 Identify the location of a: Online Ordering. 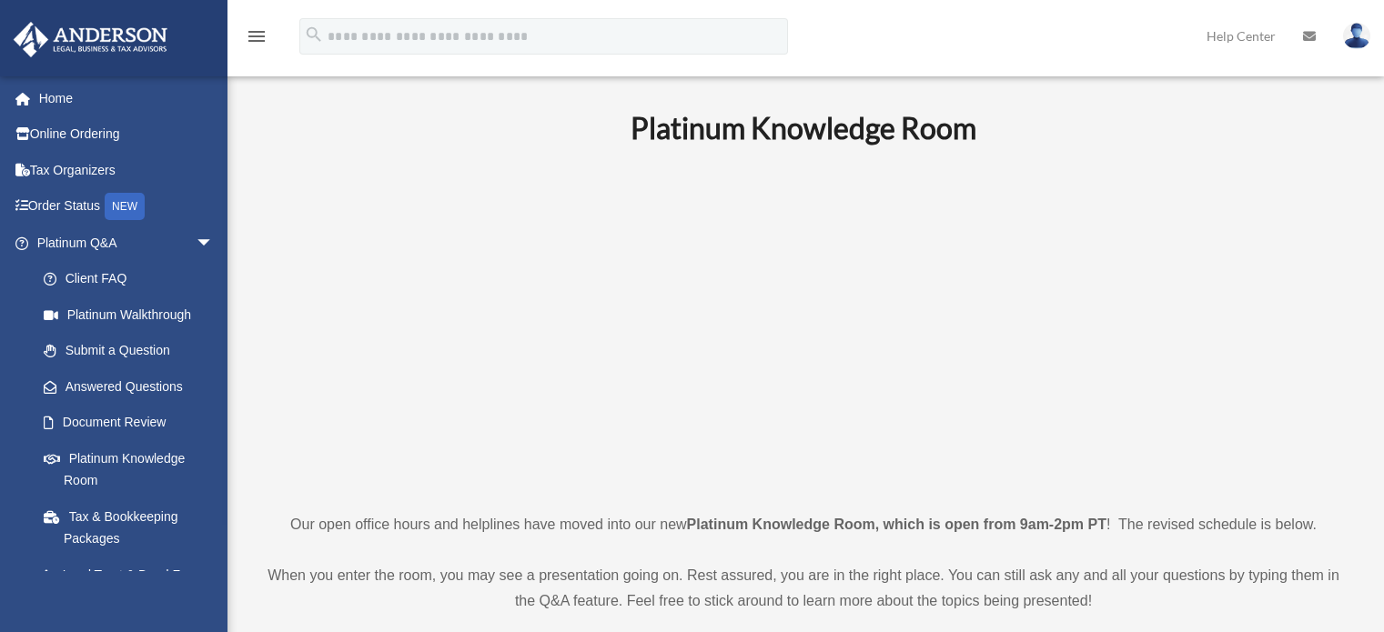
(126, 135).